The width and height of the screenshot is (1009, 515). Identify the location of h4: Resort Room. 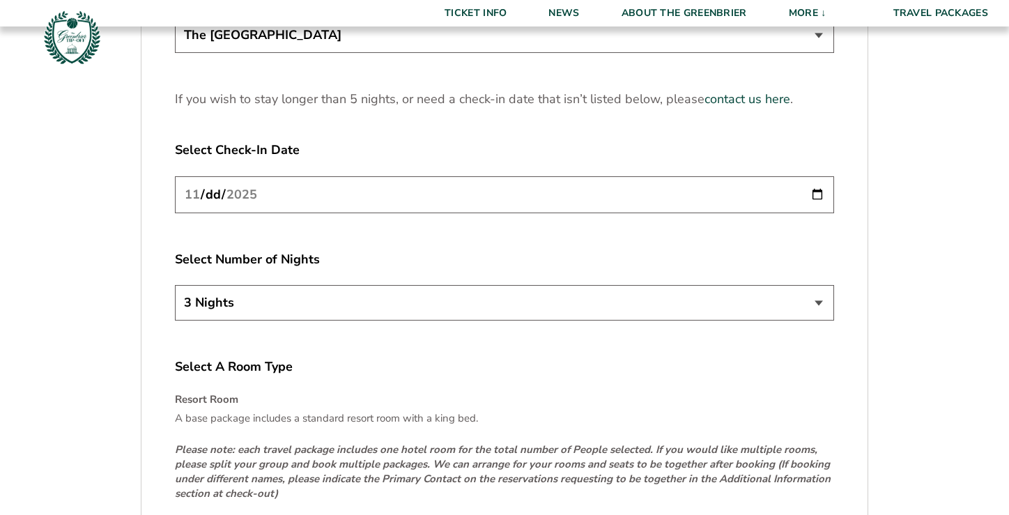
(504, 399).